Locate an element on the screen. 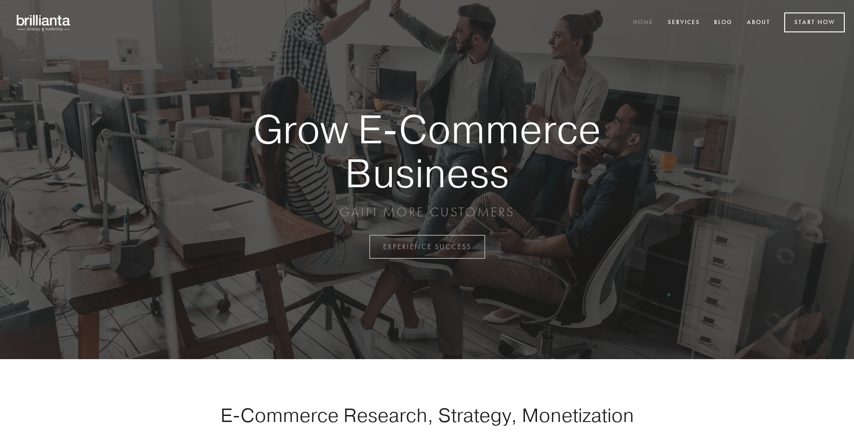  strong: Grow E-Commerce Business is located at coordinates (427, 151).